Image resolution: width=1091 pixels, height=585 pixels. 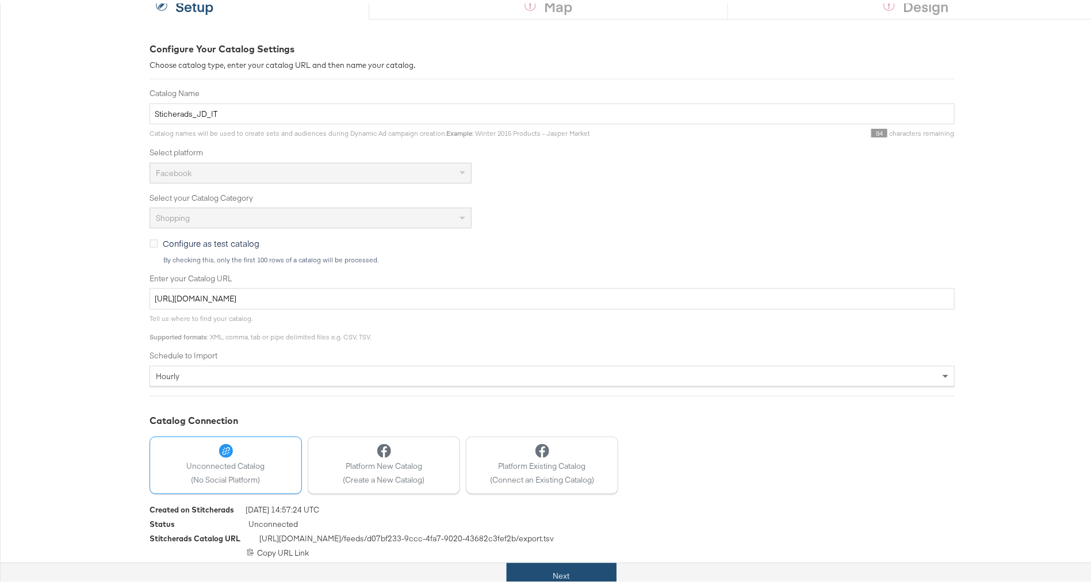 I want to click on label: Catalog Name, so click(x=552, y=90).